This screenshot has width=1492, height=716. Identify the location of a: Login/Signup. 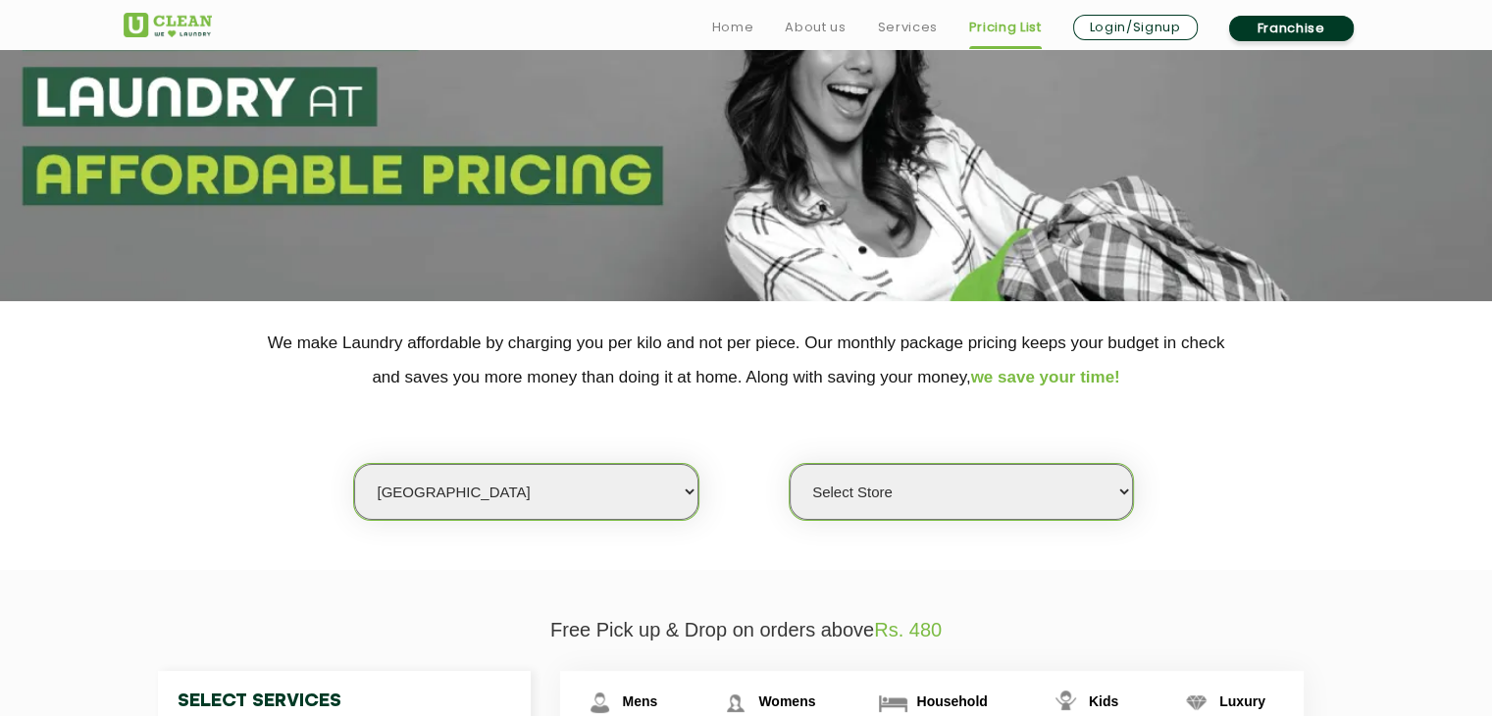
(1135, 27).